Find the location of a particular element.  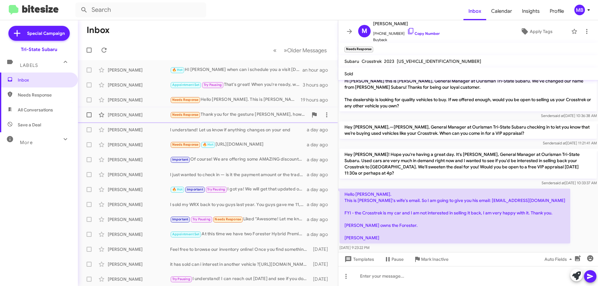

span: Sold is located at coordinates (349, 74).